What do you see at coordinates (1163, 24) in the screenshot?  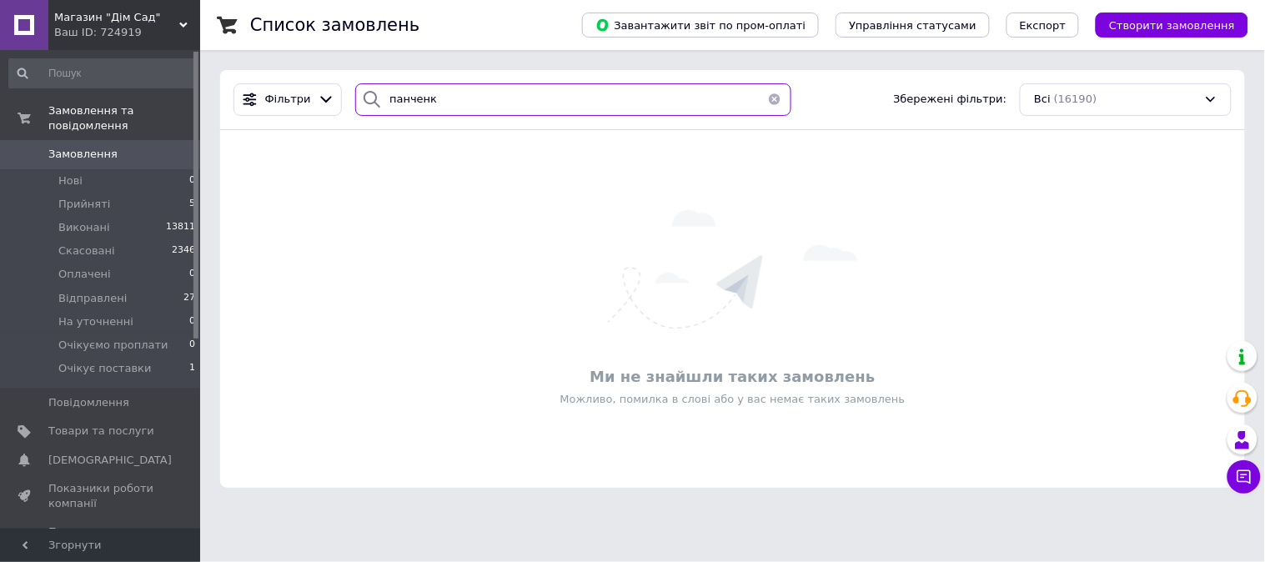 I see `a: Створити замовлення` at bounding box center [1163, 24].